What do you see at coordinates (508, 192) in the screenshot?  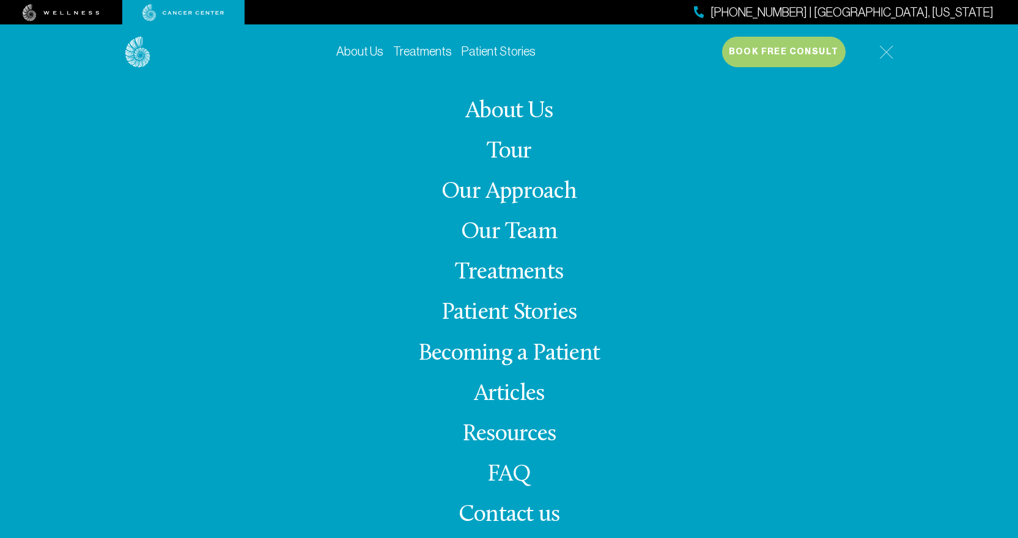 I see `a: Our Approach` at bounding box center [508, 192].